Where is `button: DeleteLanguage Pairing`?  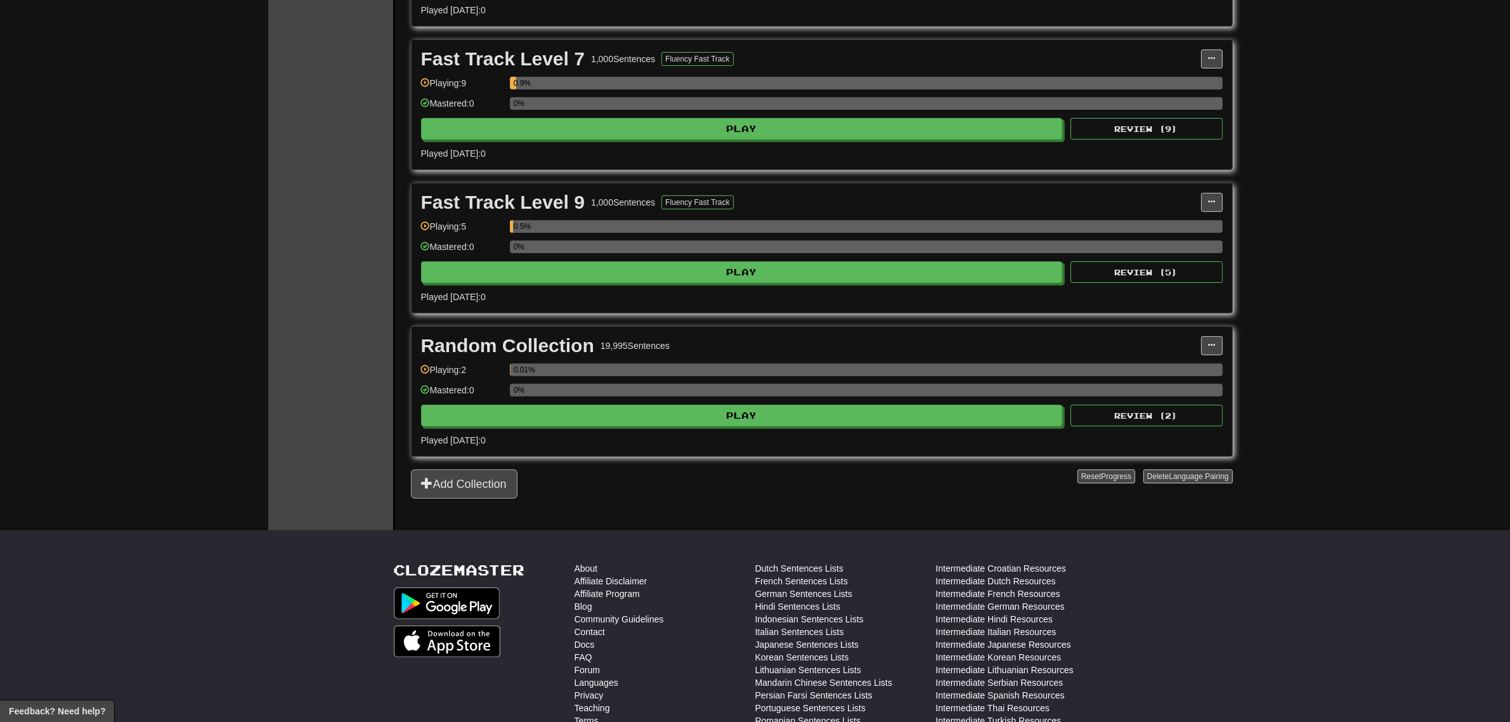 button: DeleteLanguage Pairing is located at coordinates (1188, 476).